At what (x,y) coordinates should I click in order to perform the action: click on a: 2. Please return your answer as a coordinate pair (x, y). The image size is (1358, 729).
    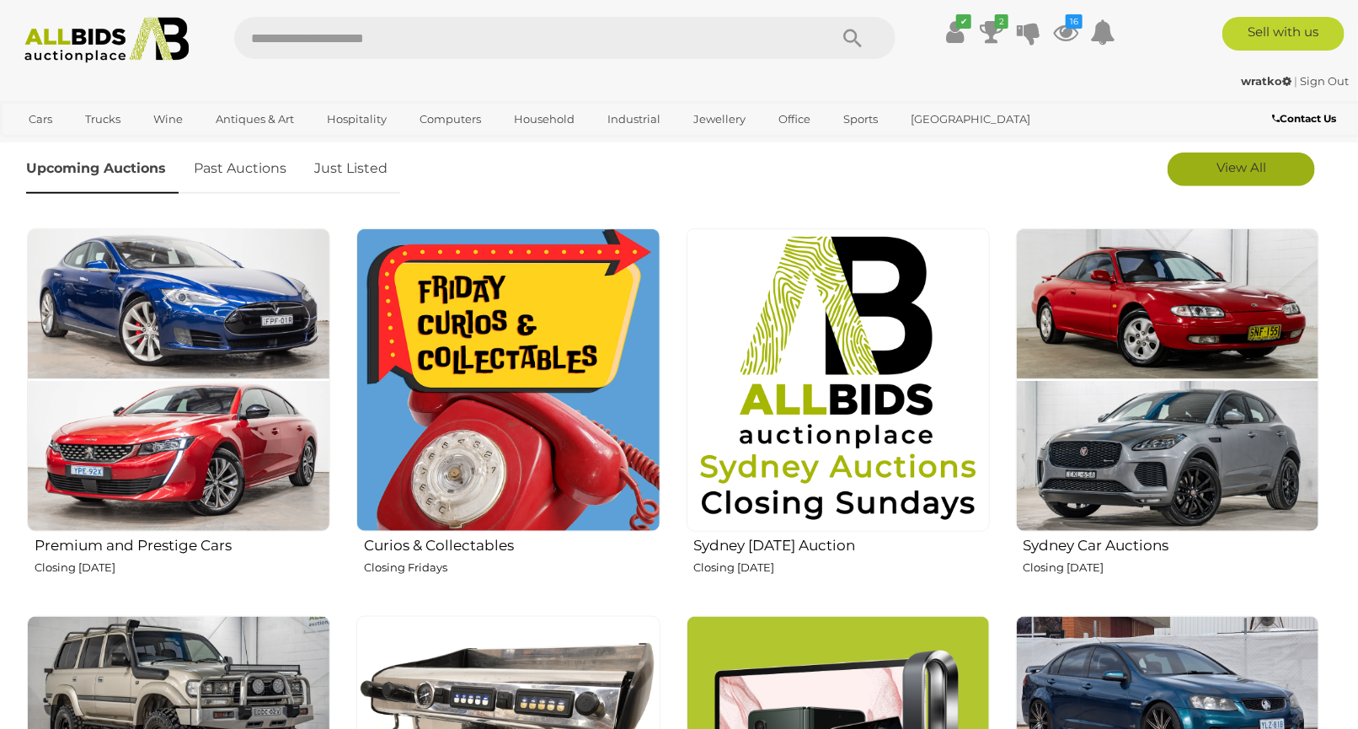
    Looking at the image, I should click on (991, 32).